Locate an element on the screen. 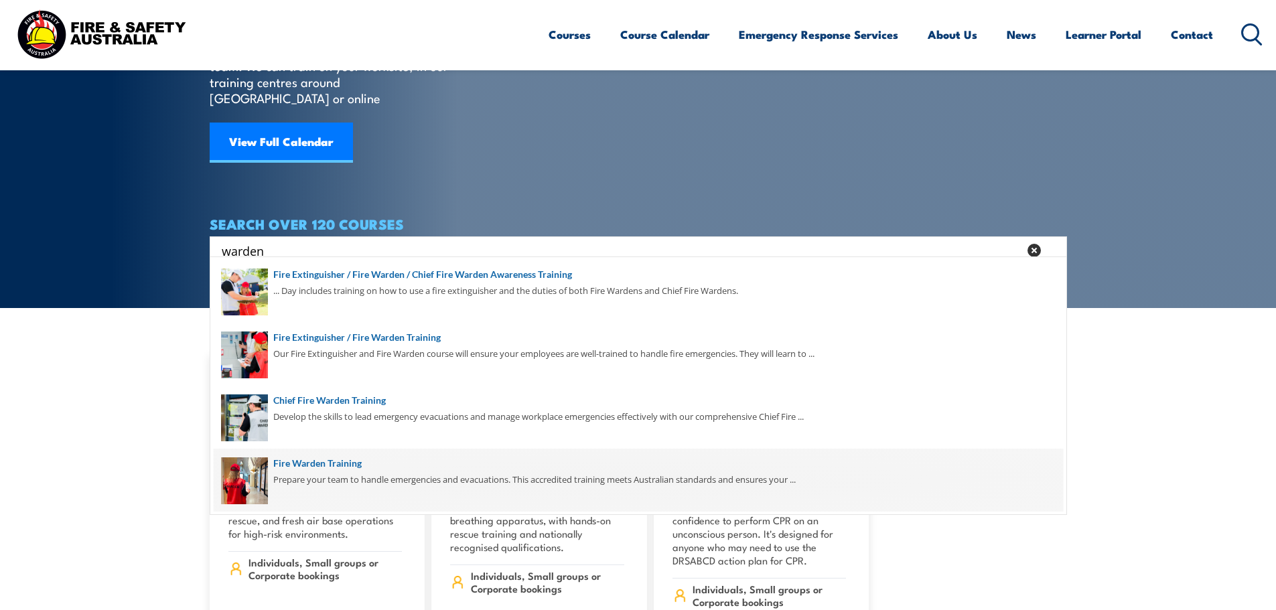 The height and width of the screenshot is (610, 1276). a: Learner Portal is located at coordinates (1103, 34).